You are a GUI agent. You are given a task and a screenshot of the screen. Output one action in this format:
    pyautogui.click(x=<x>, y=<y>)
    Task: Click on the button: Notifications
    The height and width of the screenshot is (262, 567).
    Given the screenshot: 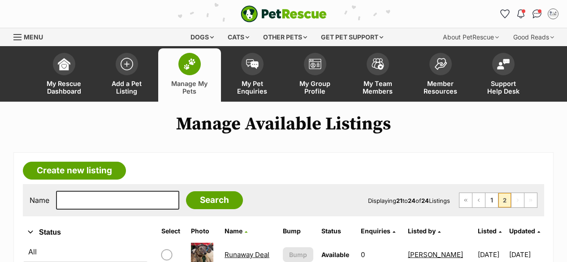 What is the action you would take?
    pyautogui.click(x=521, y=14)
    